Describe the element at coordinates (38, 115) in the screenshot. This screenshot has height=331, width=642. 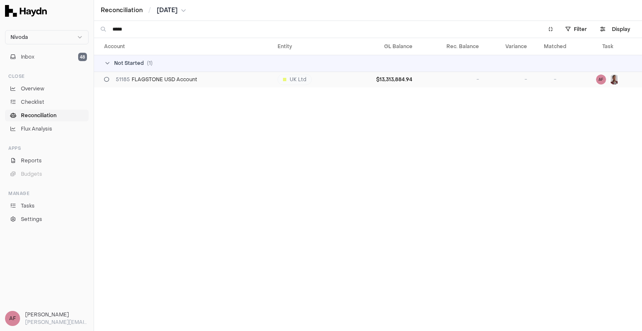
I see `span: Reconciliation` at that location.